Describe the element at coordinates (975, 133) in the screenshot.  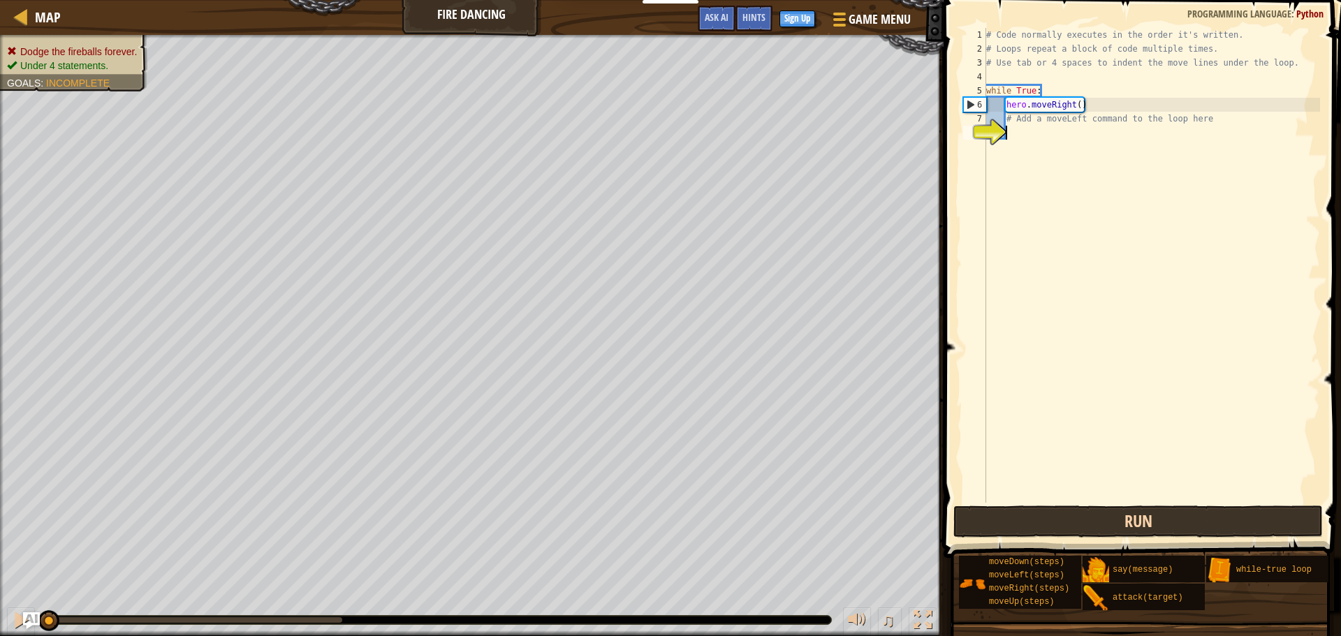
I see `div: 8` at that location.